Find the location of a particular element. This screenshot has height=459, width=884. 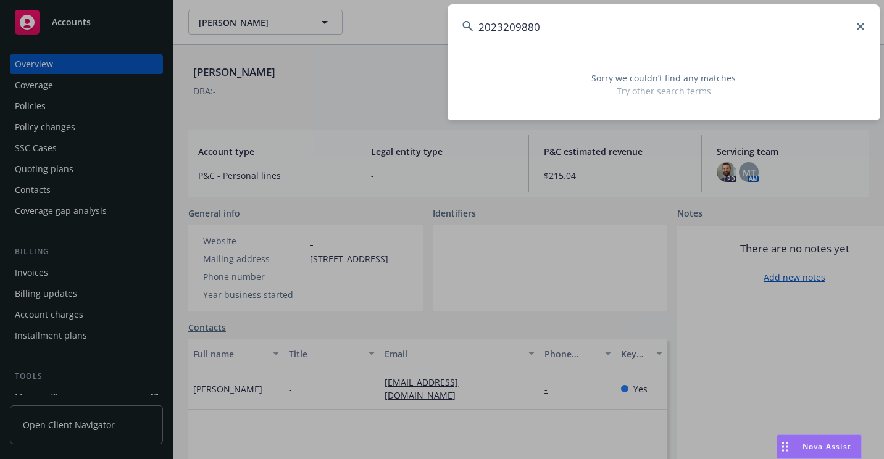

span: Try other search terms is located at coordinates (664, 91).